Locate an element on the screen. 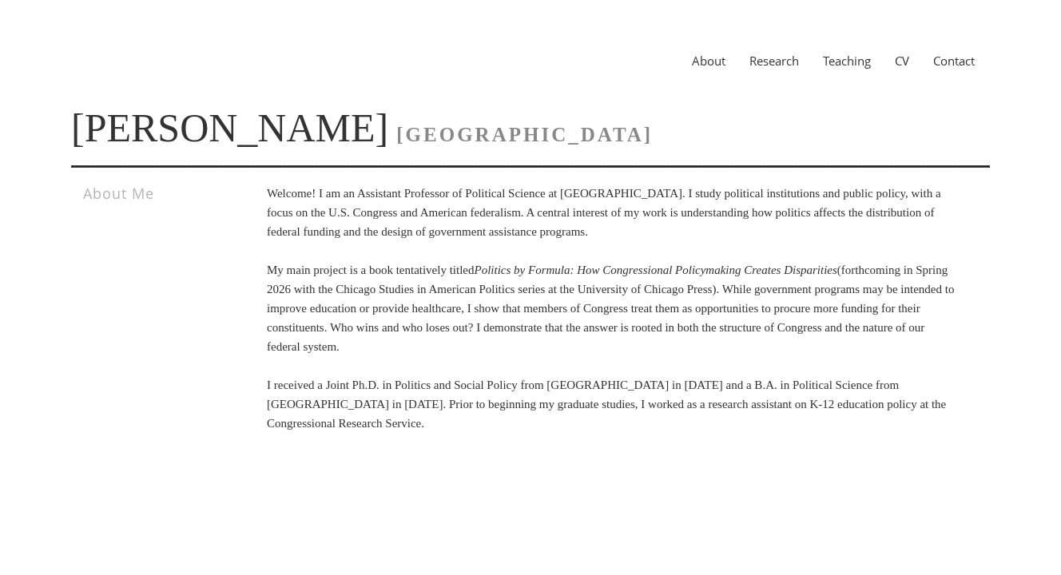 The height and width of the screenshot is (575, 1061). a: About is located at coordinates (709, 61).